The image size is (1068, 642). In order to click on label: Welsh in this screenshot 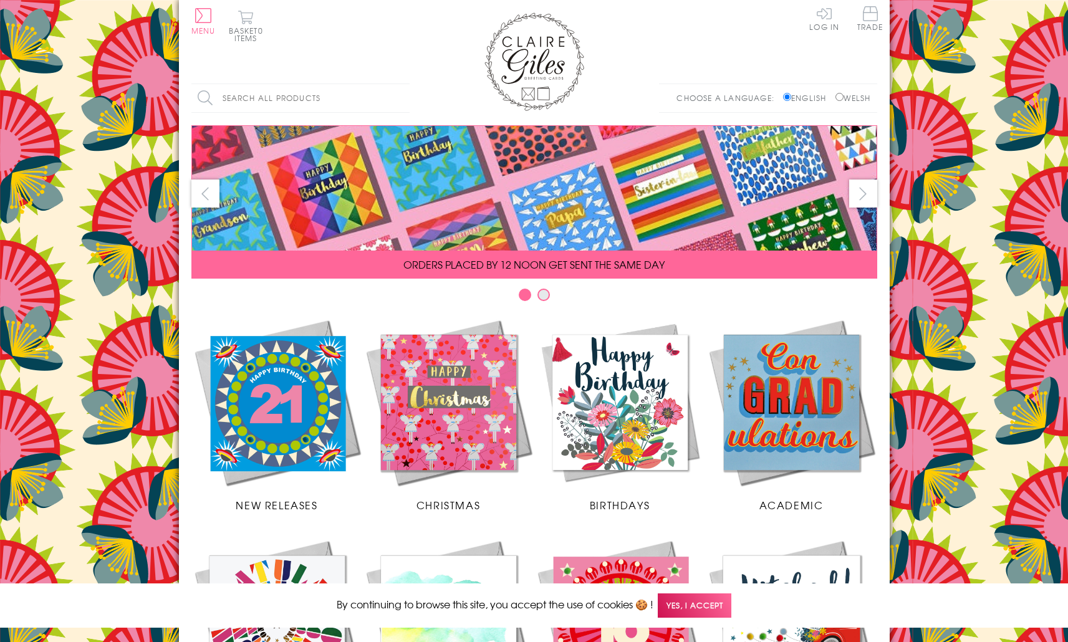, I will do `click(853, 98)`.